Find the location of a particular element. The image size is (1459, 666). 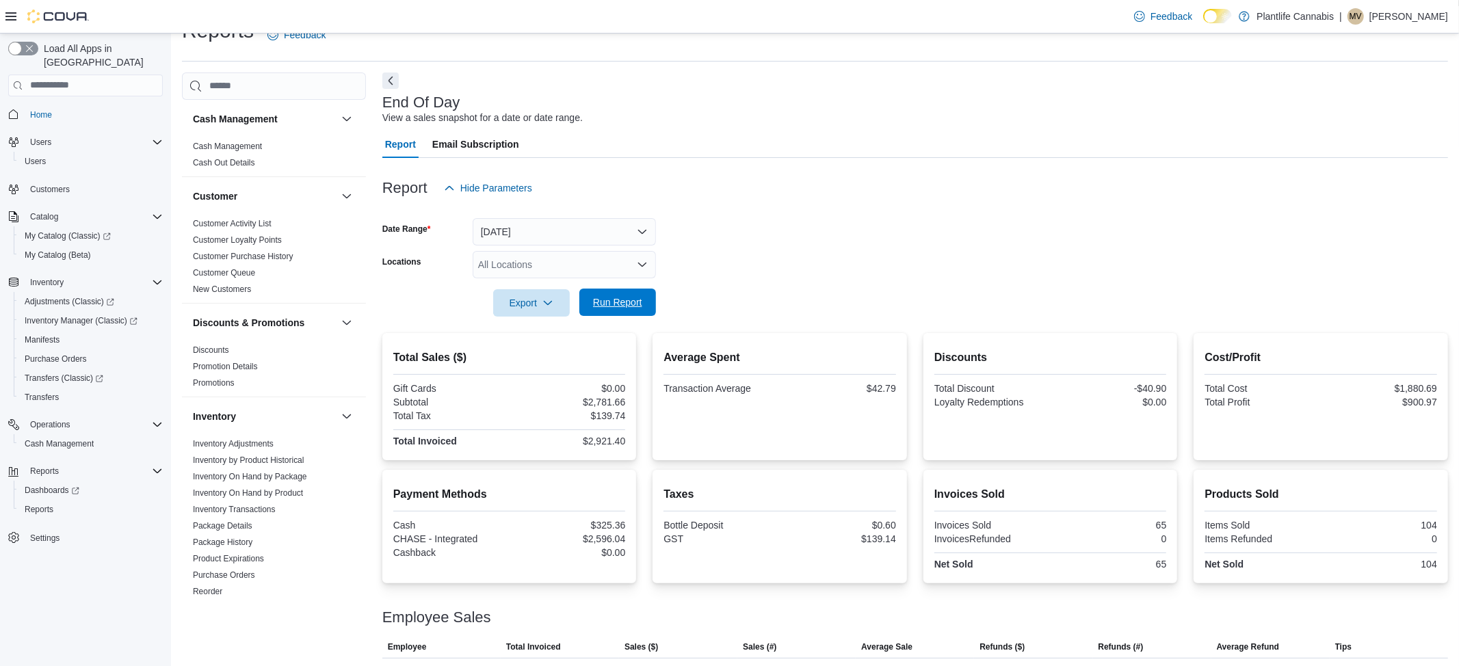

a: Inventory Manager (Classic) is located at coordinates (91, 321).